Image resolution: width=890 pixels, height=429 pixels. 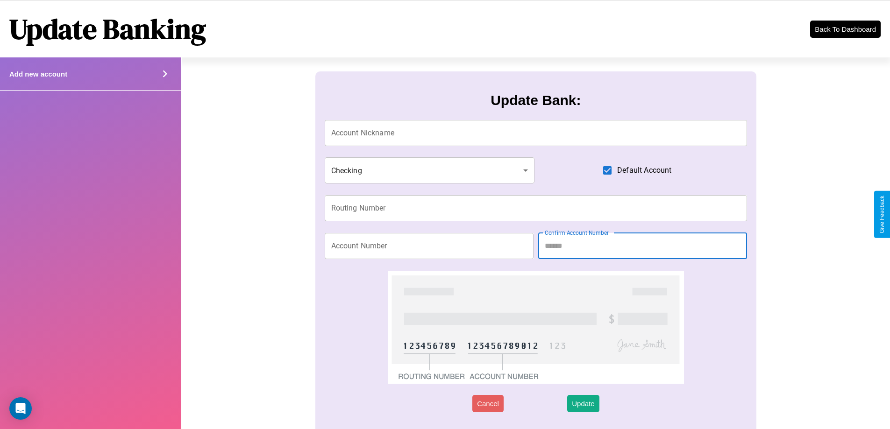 What do you see at coordinates (430, 170) in the screenshot?
I see `div: Checking` at bounding box center [430, 170].